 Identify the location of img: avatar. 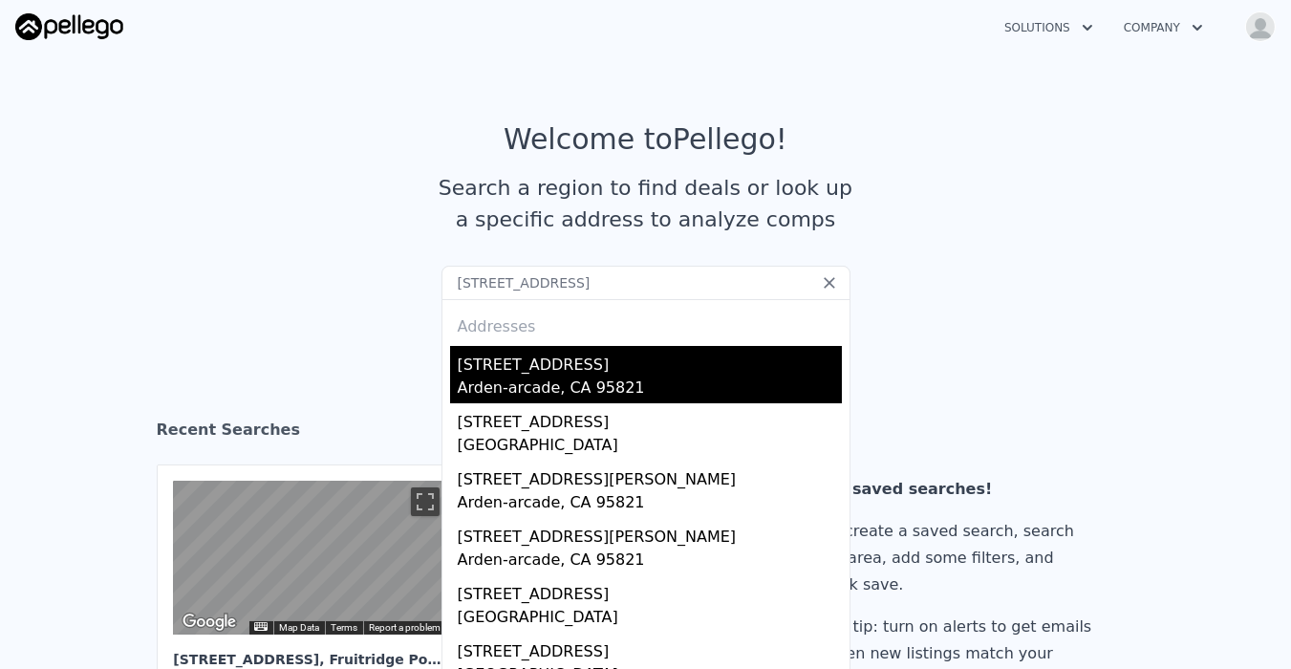
(1261, 27).